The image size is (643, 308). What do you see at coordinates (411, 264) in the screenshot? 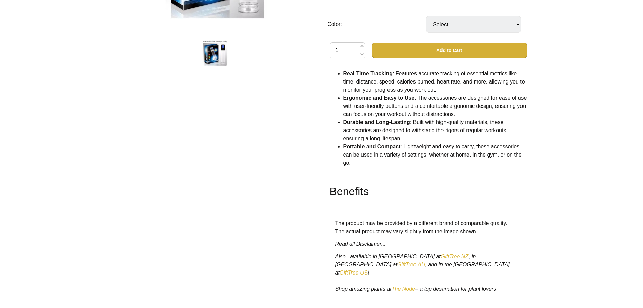
I see `a: GiftTree AU` at bounding box center [411, 264].